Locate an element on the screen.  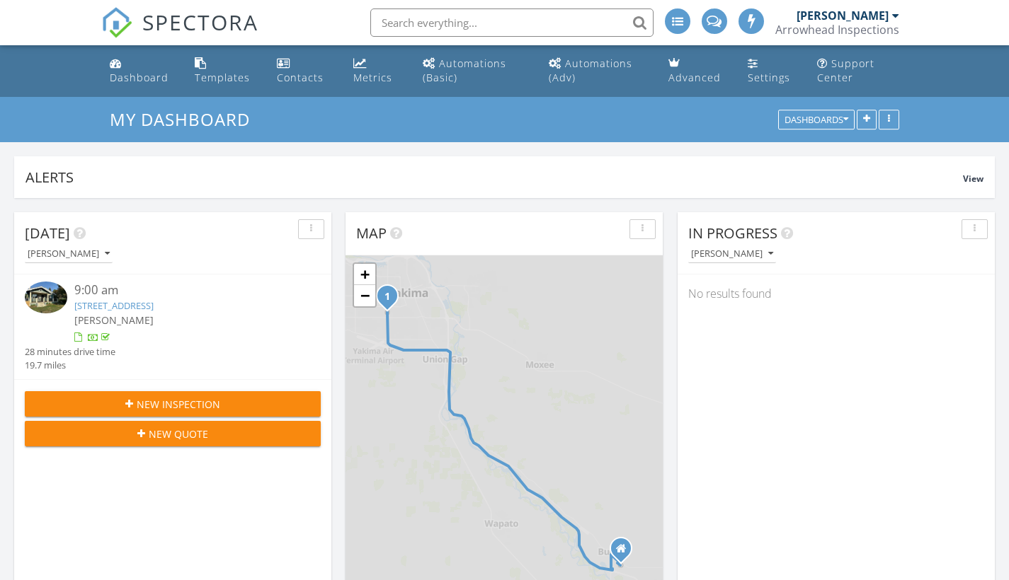
div: Dashboards is located at coordinates (816, 120).